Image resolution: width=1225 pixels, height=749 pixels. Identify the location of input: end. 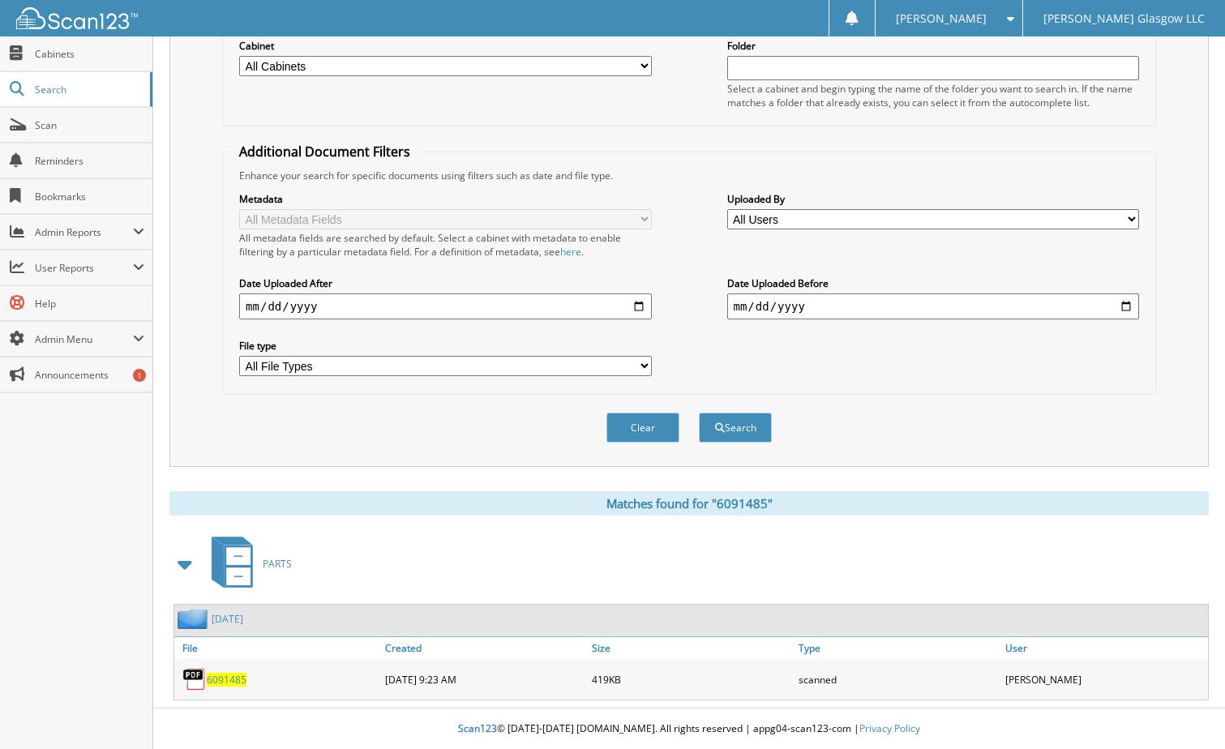
(933, 307).